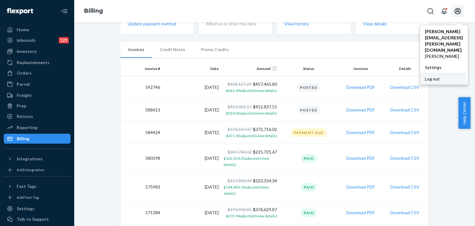  What do you see at coordinates (37, 159) in the screenshot?
I see `button: Integrations` at bounding box center [37, 159].